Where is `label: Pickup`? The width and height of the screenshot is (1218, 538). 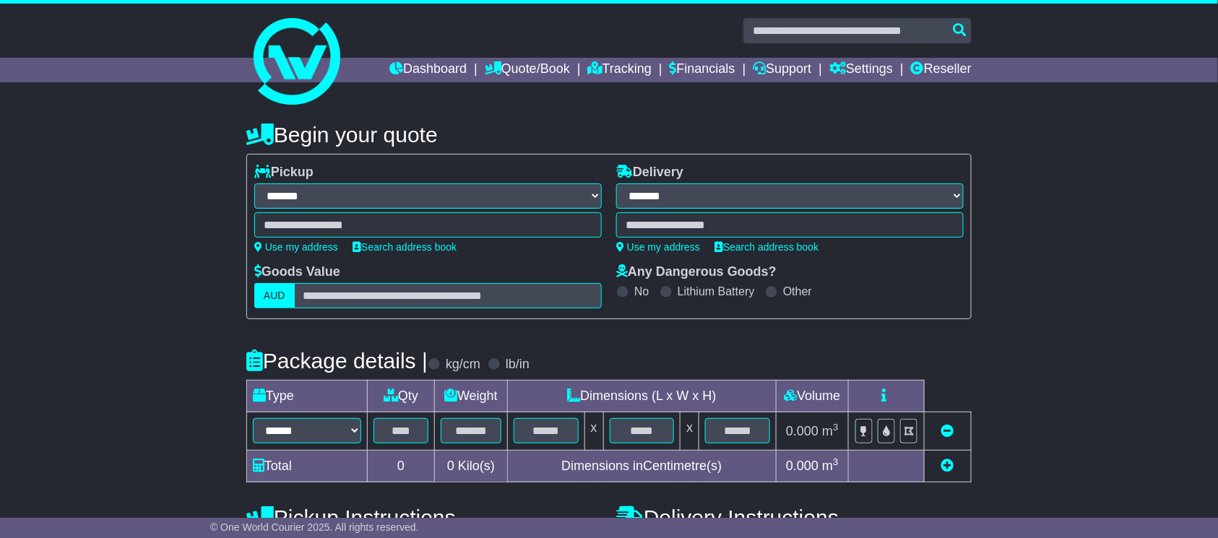
label: Pickup is located at coordinates (284, 173).